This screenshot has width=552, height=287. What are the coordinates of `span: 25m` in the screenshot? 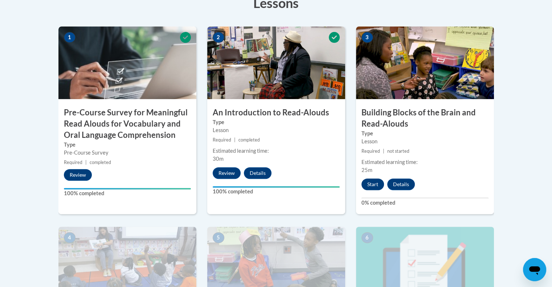 It's located at (367, 170).